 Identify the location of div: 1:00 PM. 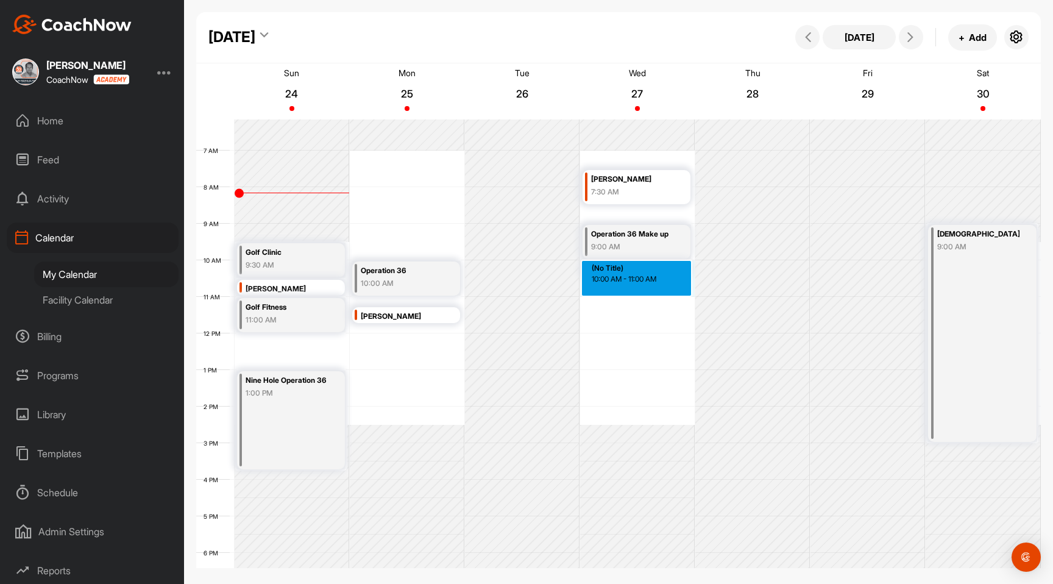
(286, 393).